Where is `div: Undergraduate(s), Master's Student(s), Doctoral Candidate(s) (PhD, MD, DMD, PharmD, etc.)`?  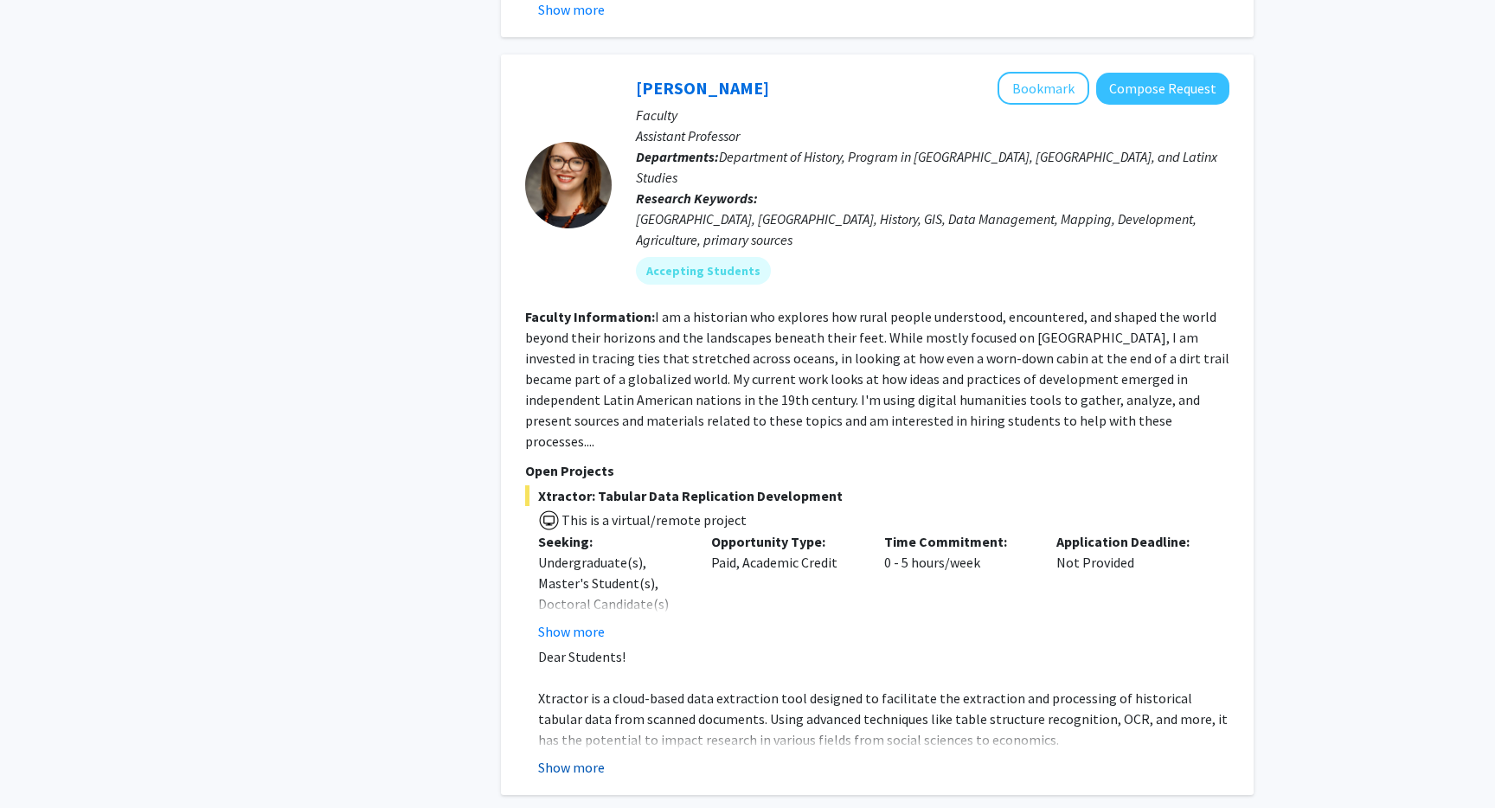
div: Undergraduate(s), Master's Student(s), Doctoral Candidate(s) (PhD, MD, DMD, PharmD, etc.) is located at coordinates (612, 604).